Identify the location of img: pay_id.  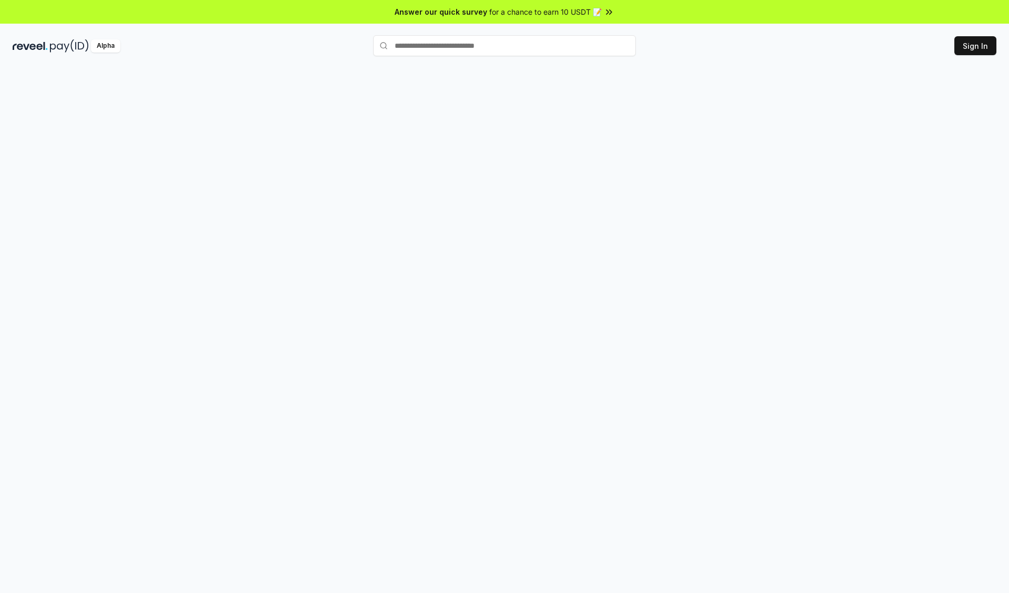
(69, 46).